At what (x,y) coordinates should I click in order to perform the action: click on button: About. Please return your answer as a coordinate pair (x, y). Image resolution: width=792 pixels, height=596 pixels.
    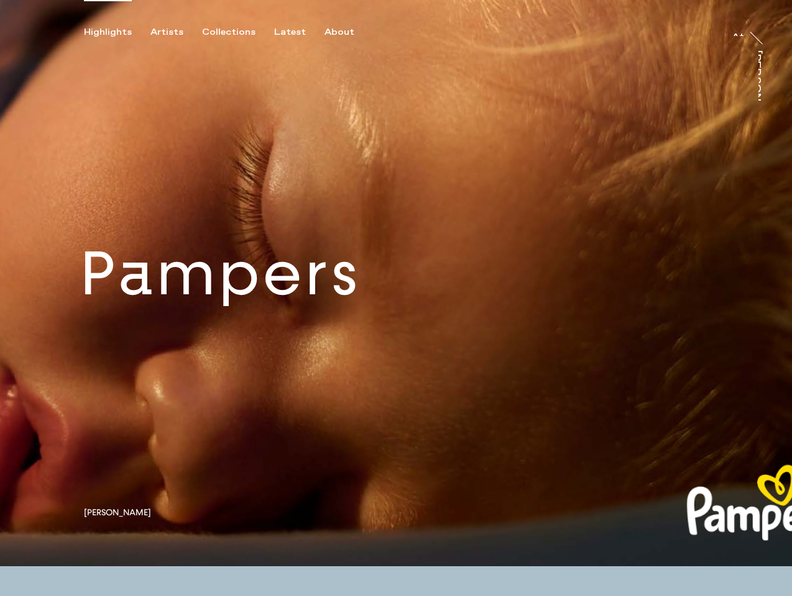
    Looking at the image, I should click on (349, 32).